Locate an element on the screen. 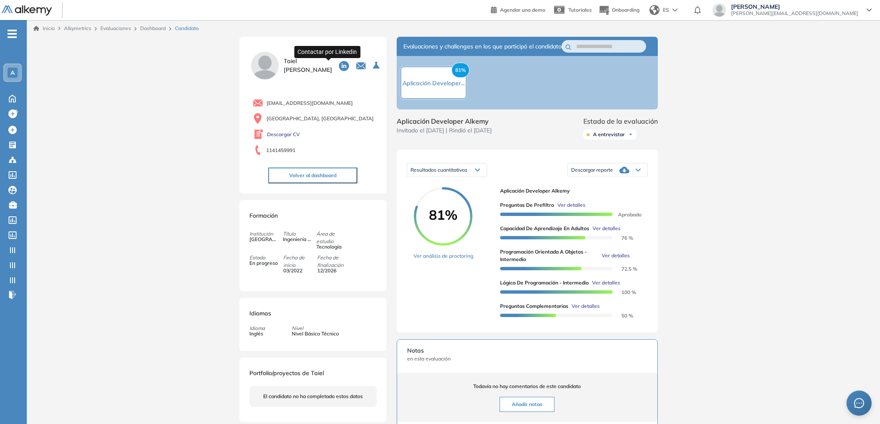 The image size is (880, 424). span: 50 % is located at coordinates (622, 316).